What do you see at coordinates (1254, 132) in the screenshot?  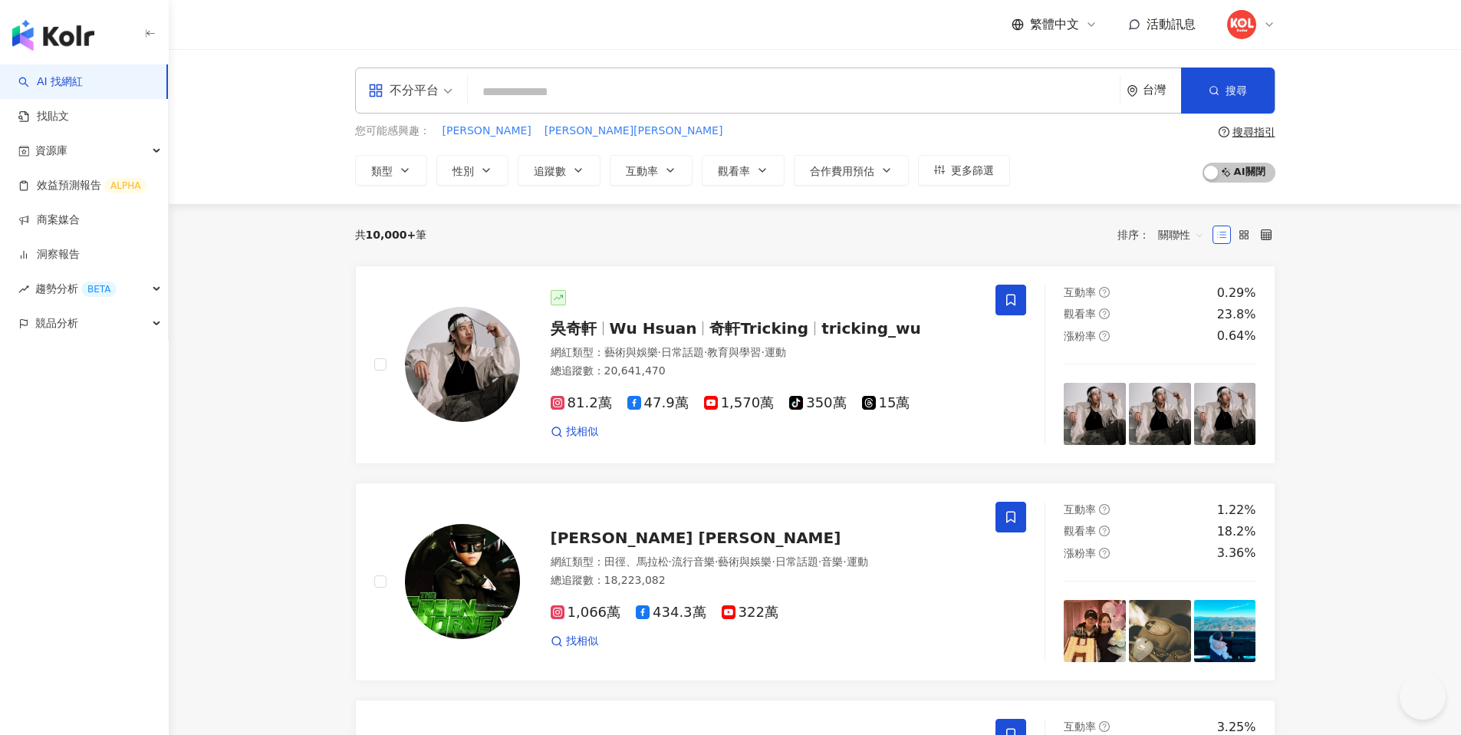 I see `div: 搜尋指引` at bounding box center [1254, 132].